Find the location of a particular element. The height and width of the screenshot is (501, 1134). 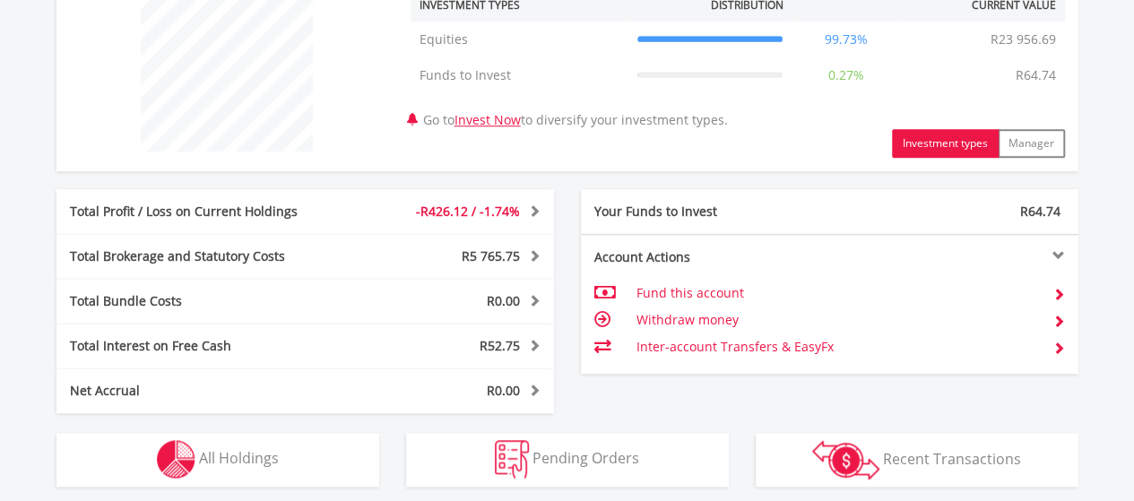

img: pending_instructions-wht.png is located at coordinates (512, 459).